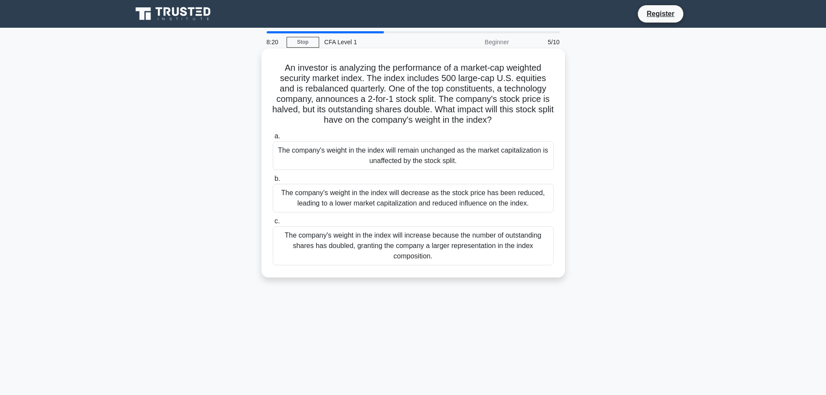 The image size is (826, 395). What do you see at coordinates (277, 221) in the screenshot?
I see `span: c.` at bounding box center [277, 221].